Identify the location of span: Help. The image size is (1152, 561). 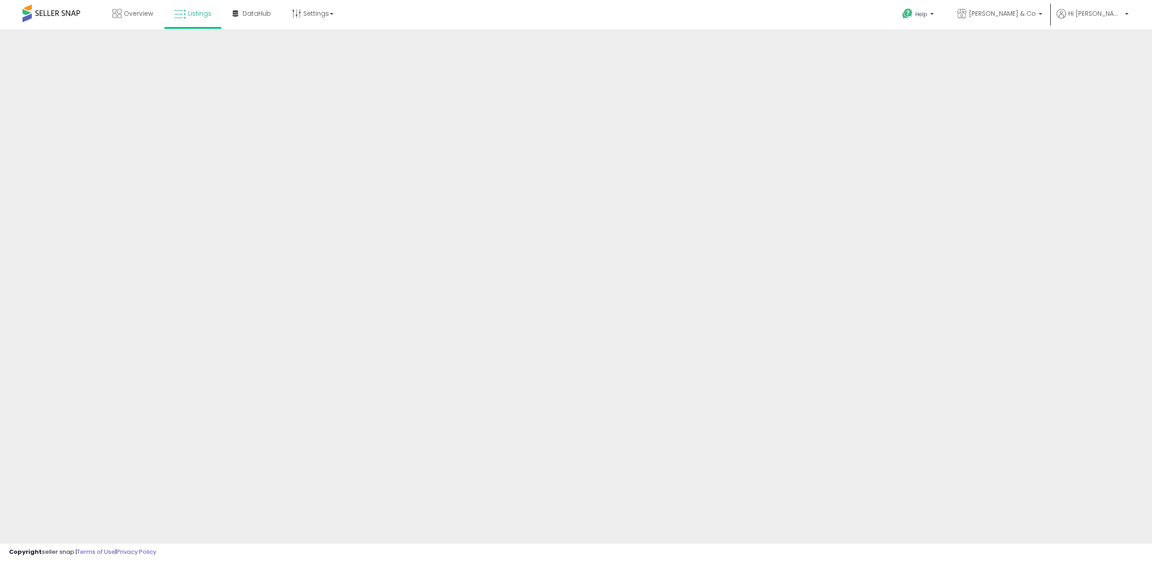
(921, 14).